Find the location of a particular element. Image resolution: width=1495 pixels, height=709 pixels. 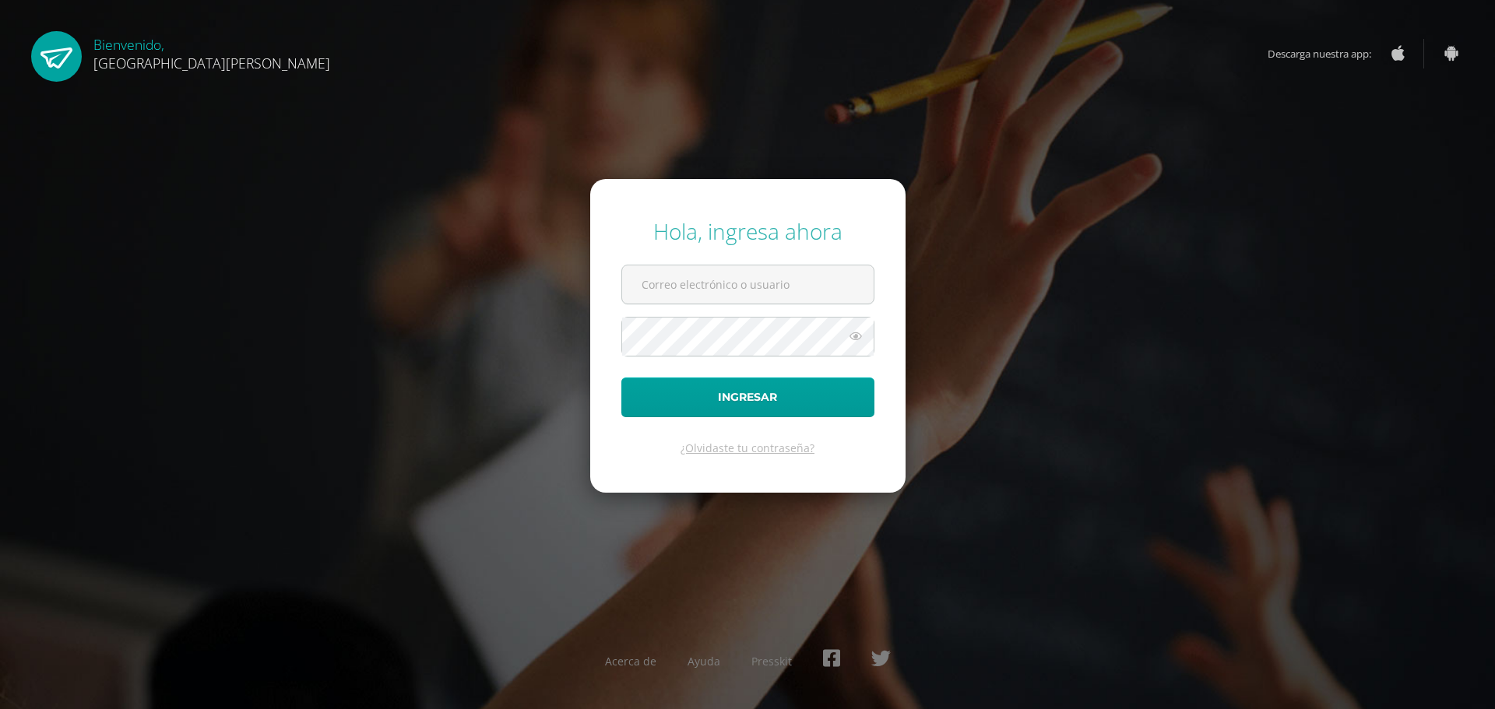

a: ¿Olvidaste tu contraseña? is located at coordinates (747, 448).